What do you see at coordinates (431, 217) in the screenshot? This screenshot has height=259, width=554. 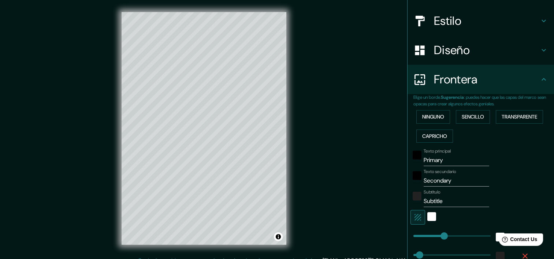 I see `button: Blanco` at bounding box center [431, 217].